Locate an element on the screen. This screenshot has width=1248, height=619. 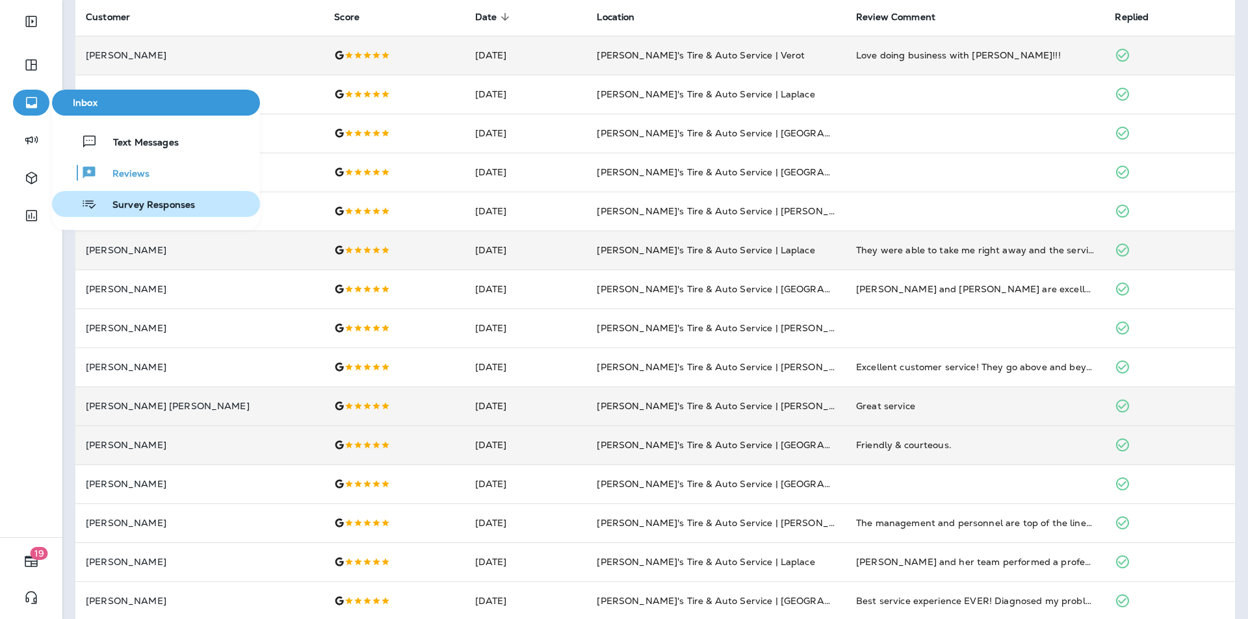
span: Location is located at coordinates (616, 17).